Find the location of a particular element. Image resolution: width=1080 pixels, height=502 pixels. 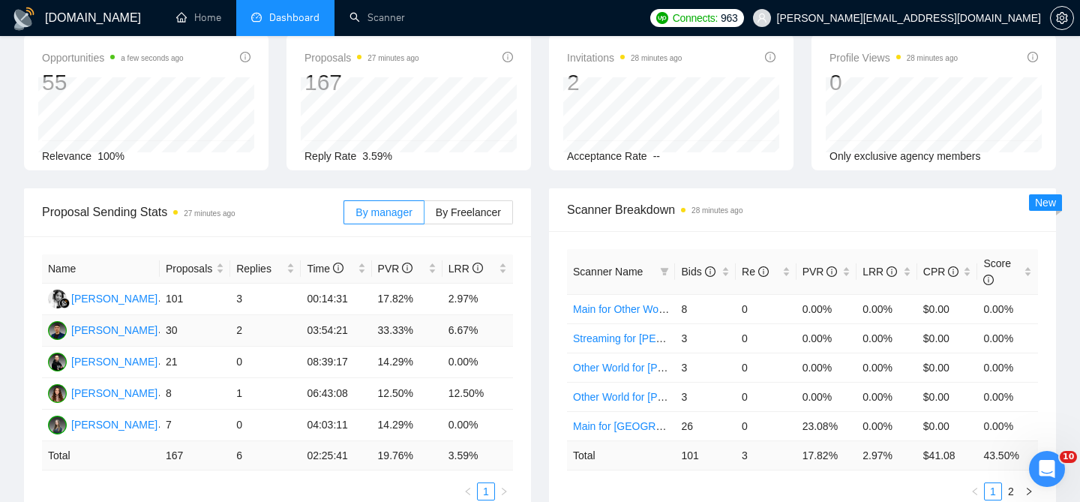

span: setting is located at coordinates (1062, 18).